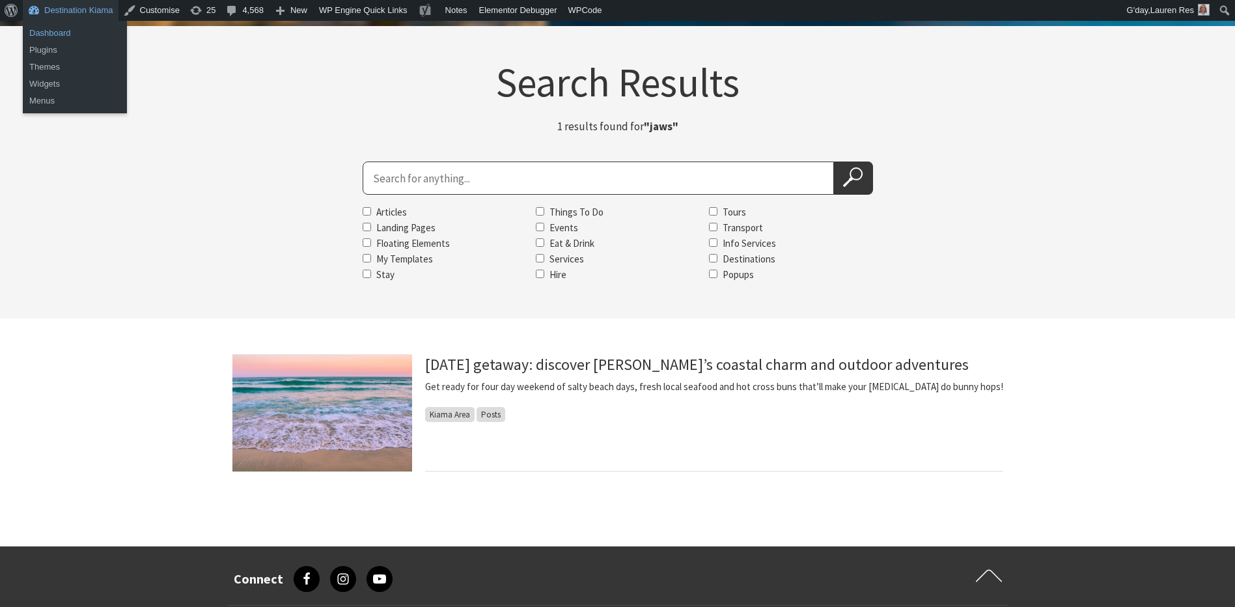  I want to click on p: 1 results found for, so click(618, 126).